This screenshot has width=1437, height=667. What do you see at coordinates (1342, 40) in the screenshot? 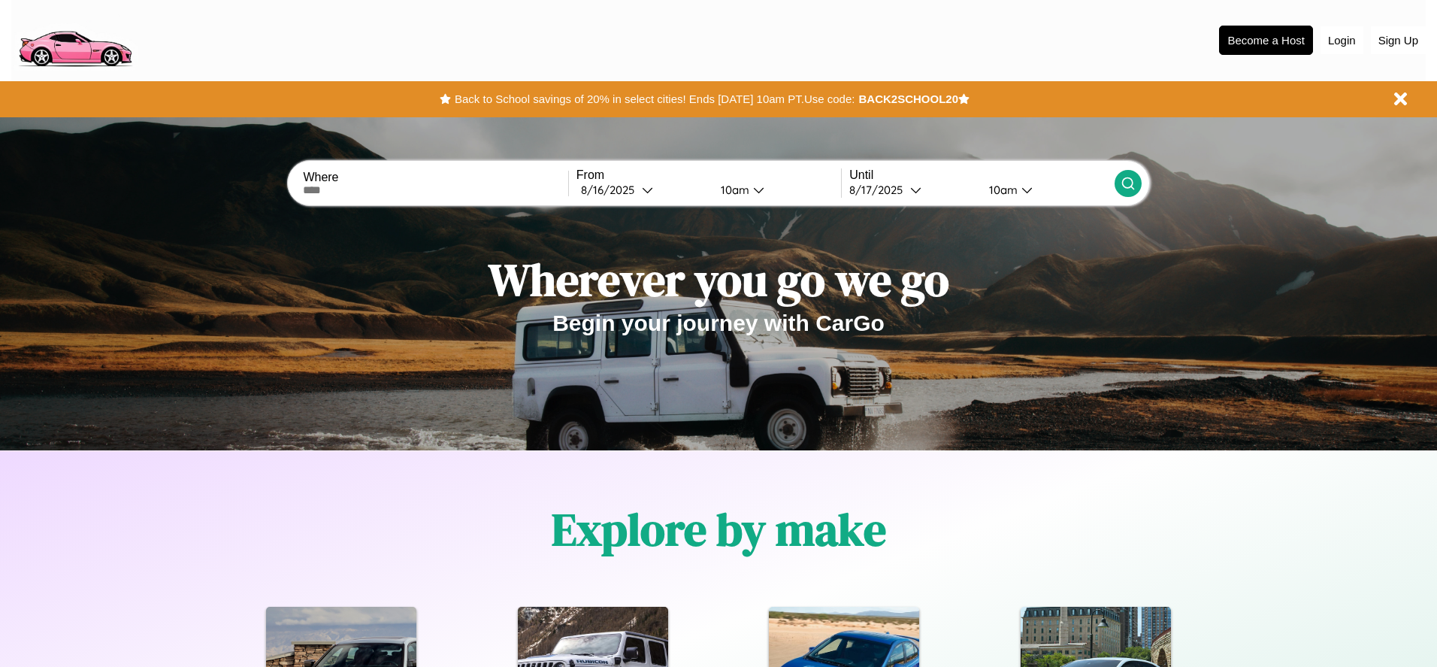
I see `button: Login` at bounding box center [1342, 40].